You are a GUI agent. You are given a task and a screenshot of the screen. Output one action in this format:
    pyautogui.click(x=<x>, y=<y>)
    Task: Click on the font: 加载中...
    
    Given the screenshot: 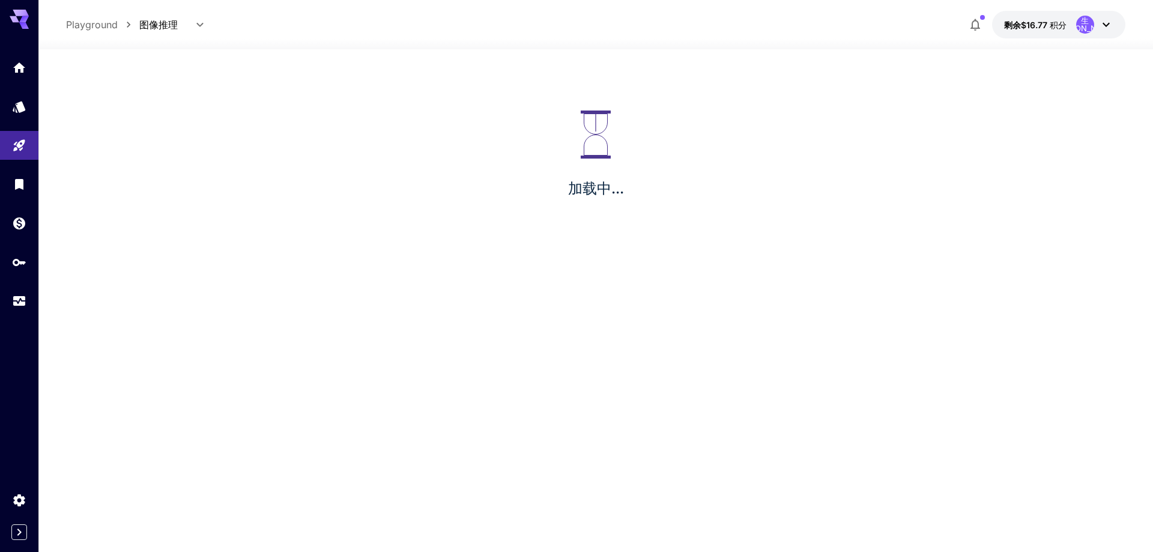 What is the action you would take?
    pyautogui.click(x=596, y=188)
    